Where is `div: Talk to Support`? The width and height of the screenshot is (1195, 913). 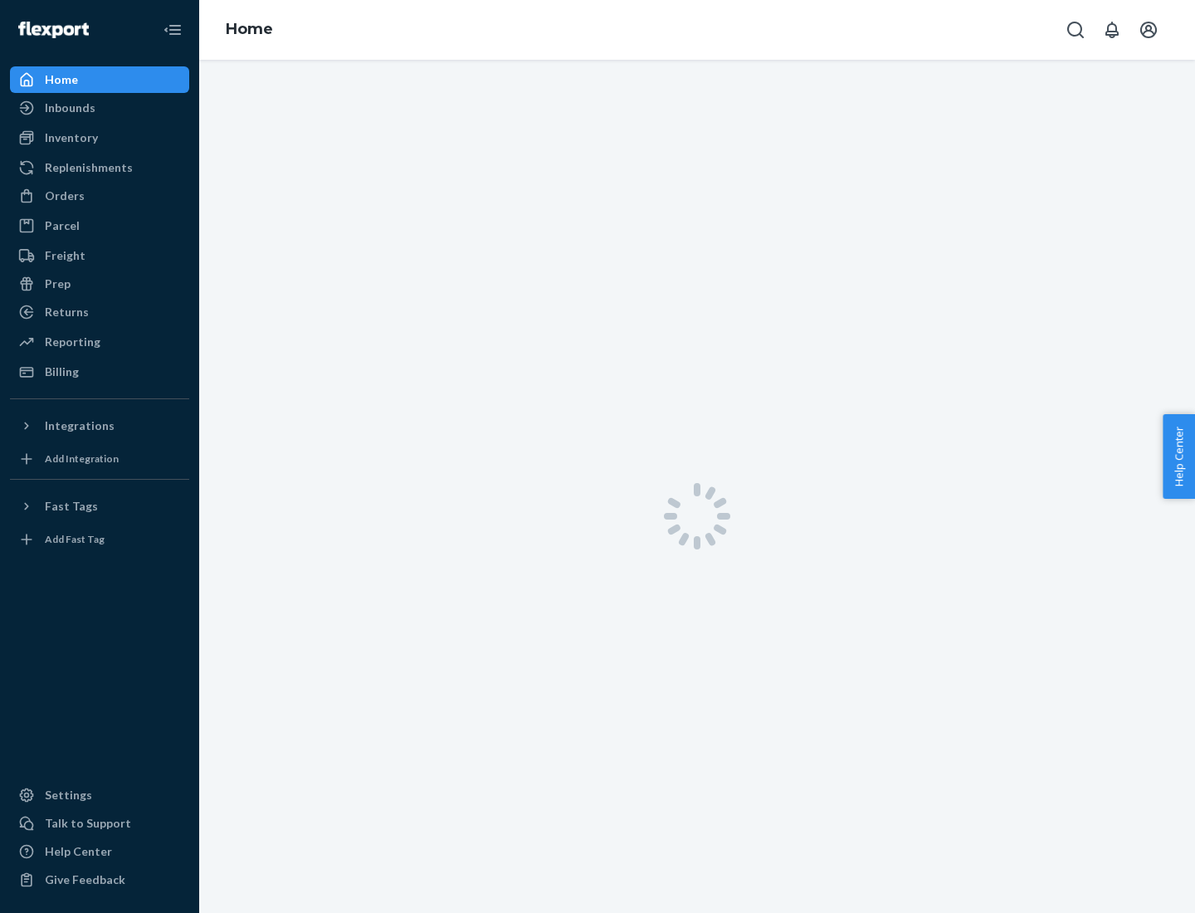 div: Talk to Support is located at coordinates (88, 823).